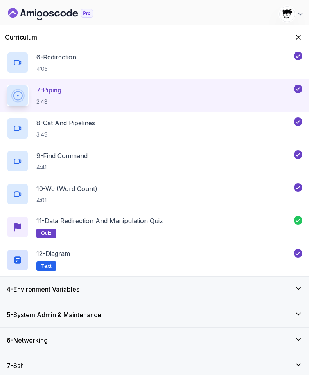 The height and width of the screenshot is (375, 309). What do you see at coordinates (299, 37) in the screenshot?
I see `button: Hide Curriculum for mobile` at bounding box center [299, 37].